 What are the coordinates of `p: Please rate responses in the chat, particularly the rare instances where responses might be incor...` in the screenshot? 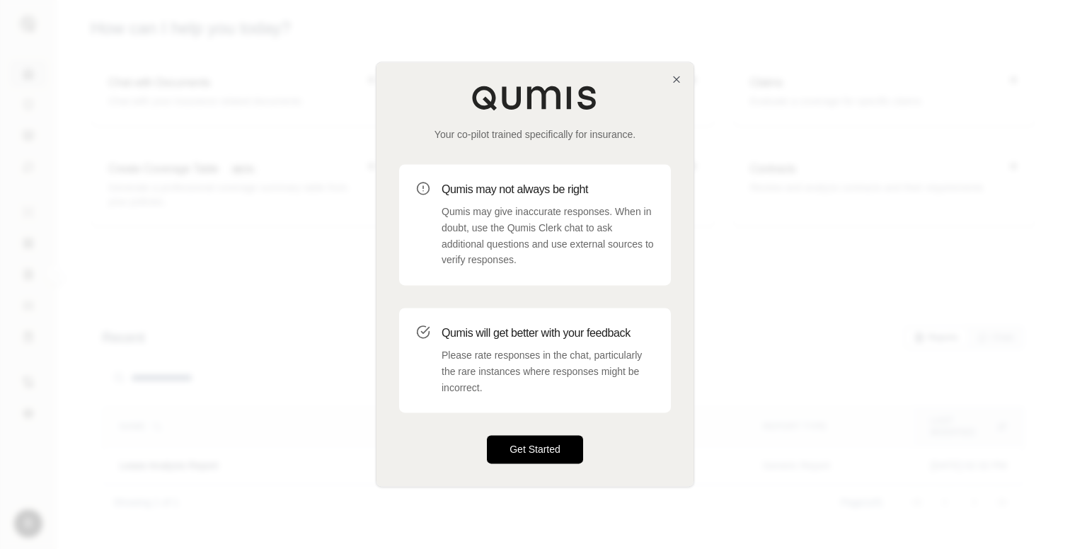 It's located at (548, 372).